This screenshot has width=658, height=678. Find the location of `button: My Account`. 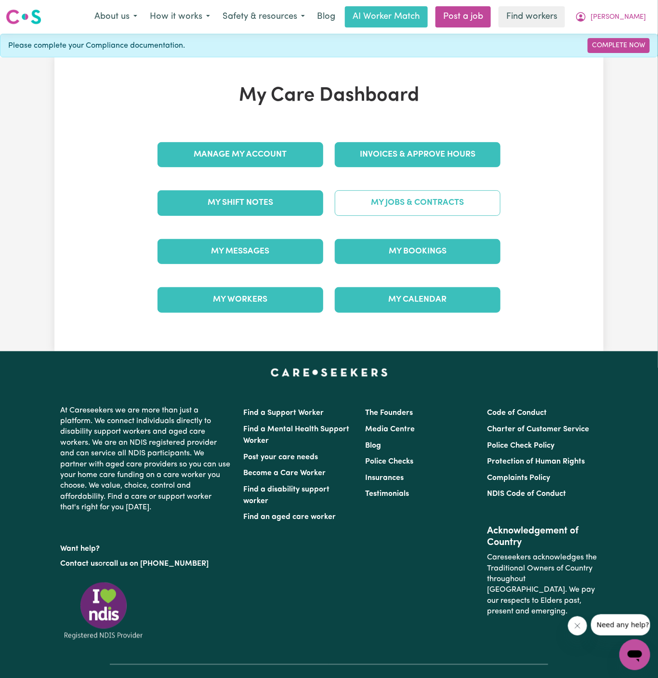

button: My Account is located at coordinates (610, 17).